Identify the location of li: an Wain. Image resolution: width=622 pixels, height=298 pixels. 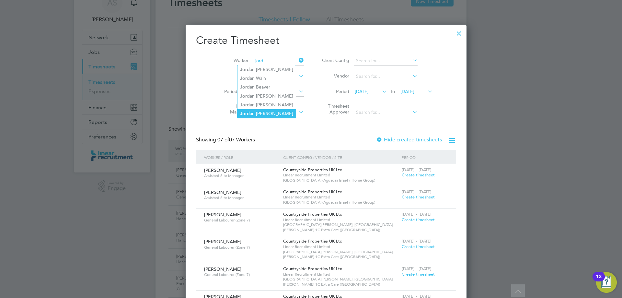
(266, 78).